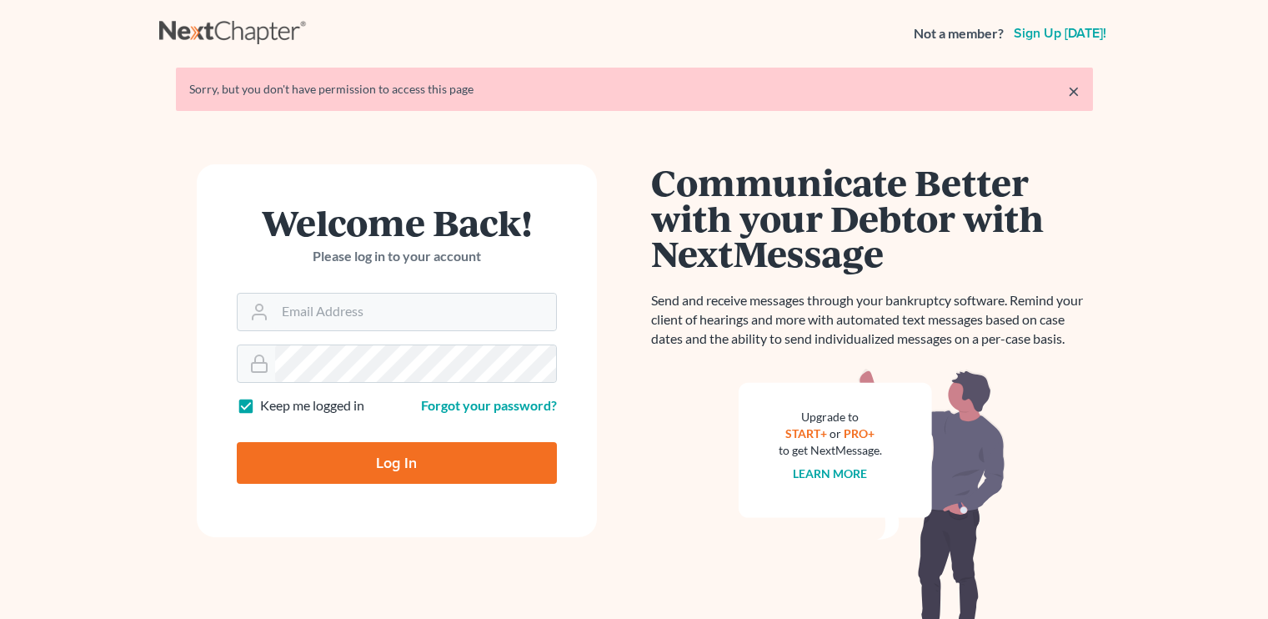  Describe the element at coordinates (806, 433) in the screenshot. I see `a: START+` at that location.